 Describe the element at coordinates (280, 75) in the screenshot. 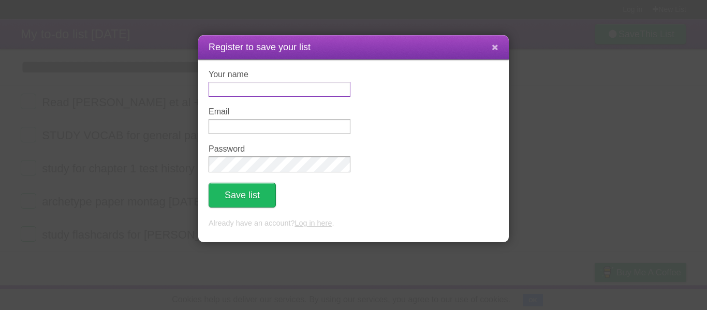

I see `label: Your name` at that location.